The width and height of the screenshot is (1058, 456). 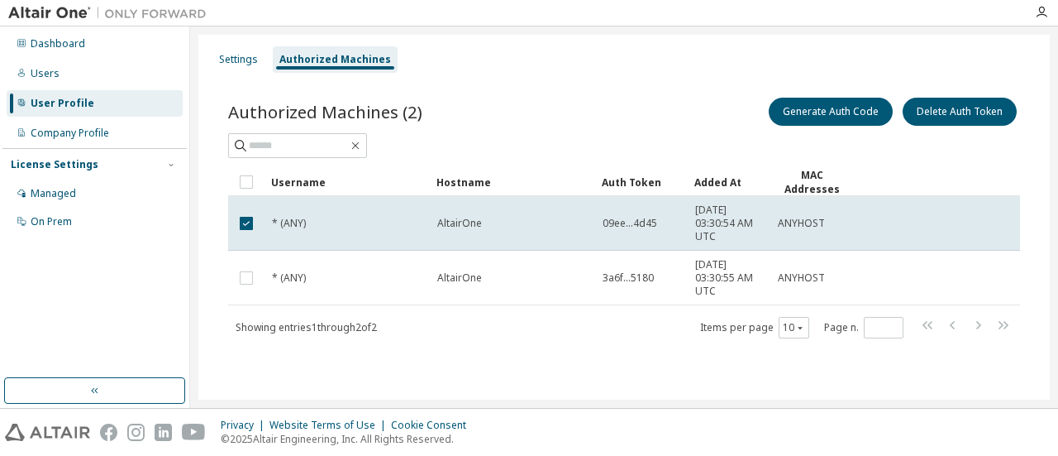 I want to click on div: Cookie Consent, so click(x=433, y=425).